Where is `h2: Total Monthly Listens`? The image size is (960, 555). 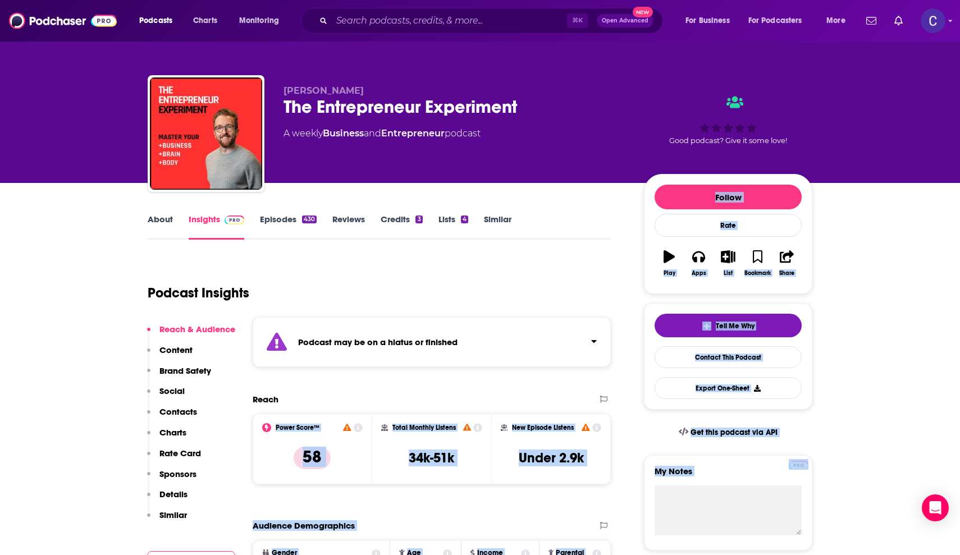 h2: Total Monthly Listens is located at coordinates (424, 428).